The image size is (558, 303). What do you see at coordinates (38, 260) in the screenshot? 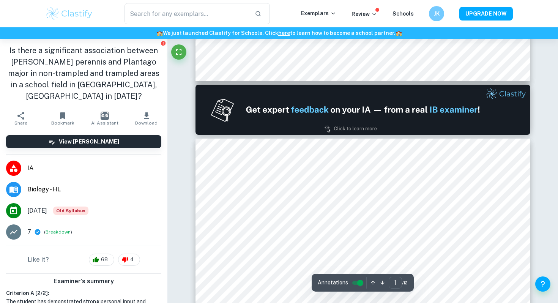
I see `h6: Like it?` at bounding box center [38, 260].